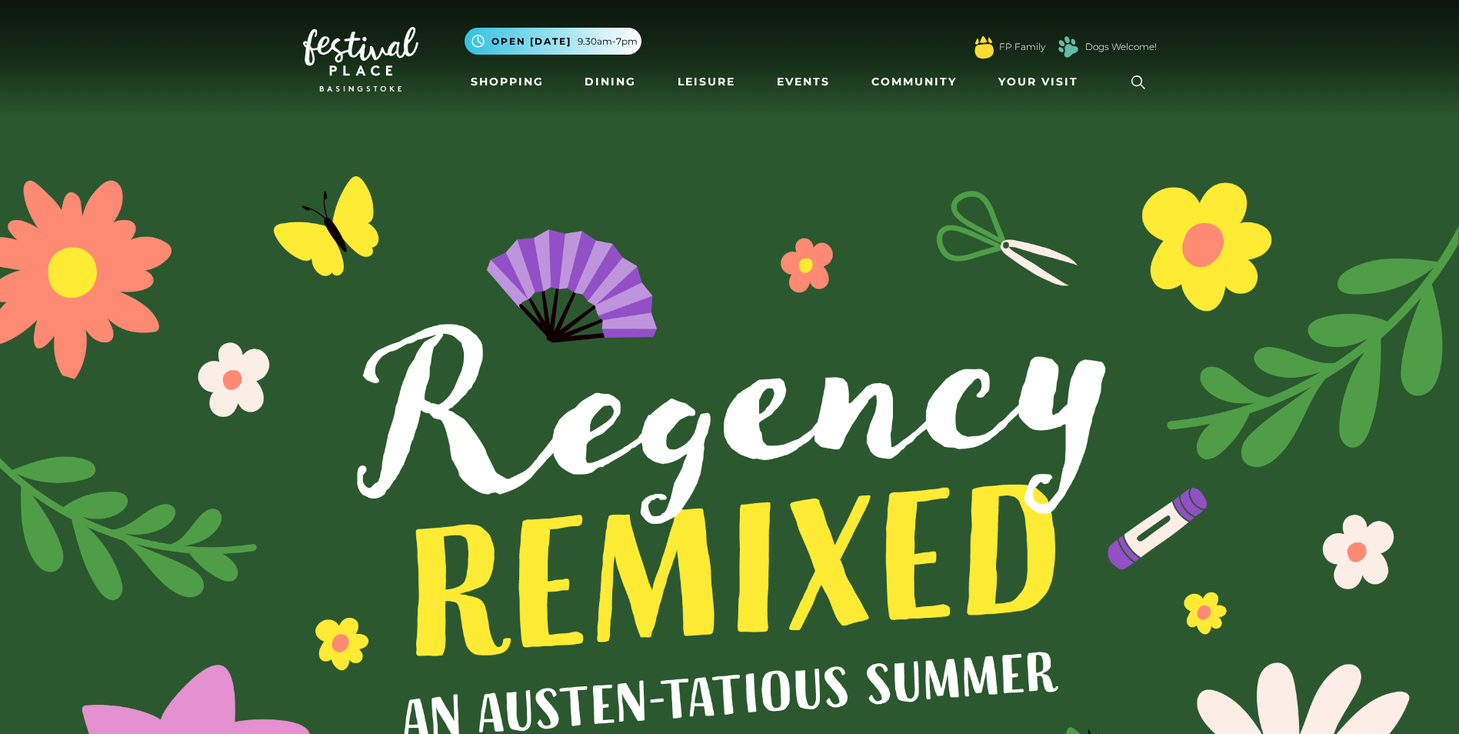 Image resolution: width=1459 pixels, height=734 pixels. I want to click on a: Dining, so click(610, 82).